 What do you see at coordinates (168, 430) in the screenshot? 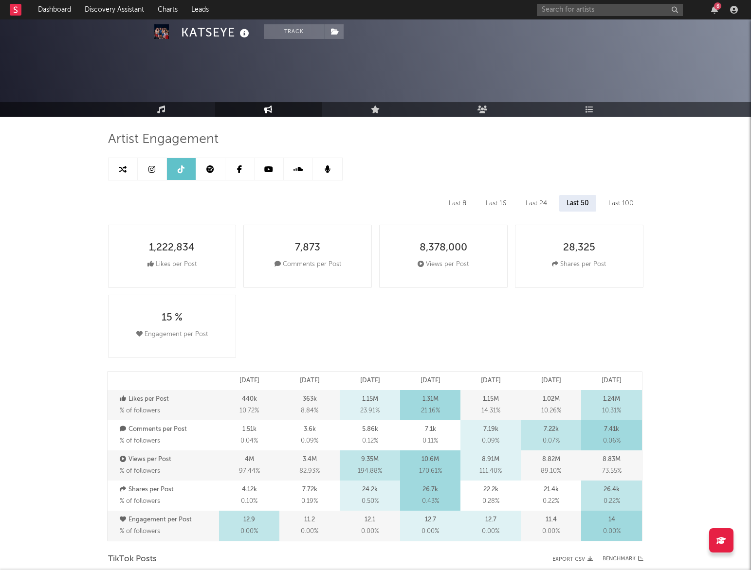
I see `p: Comments per Post` at bounding box center [168, 430].